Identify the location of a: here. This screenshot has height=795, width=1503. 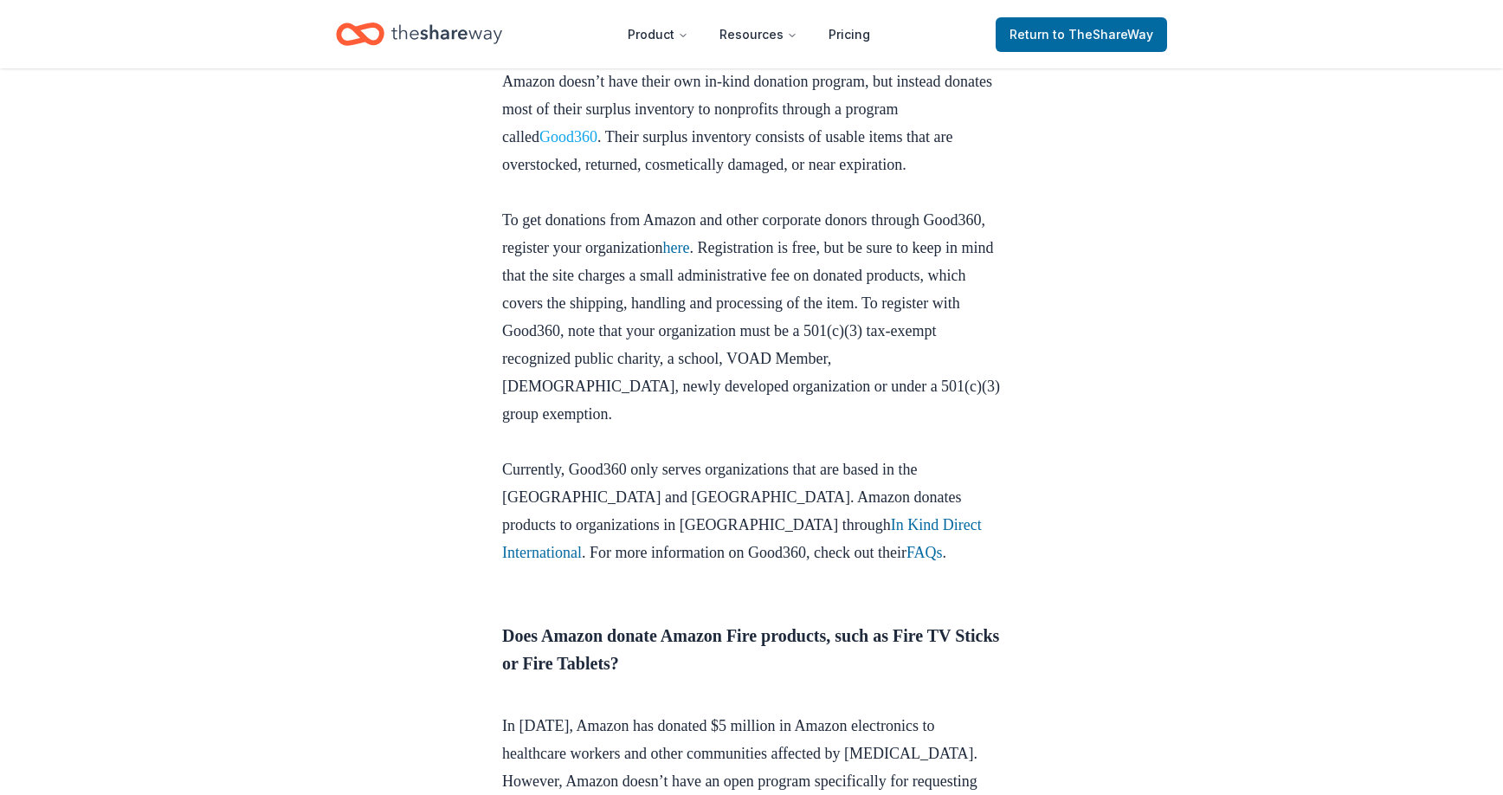
(676, 248).